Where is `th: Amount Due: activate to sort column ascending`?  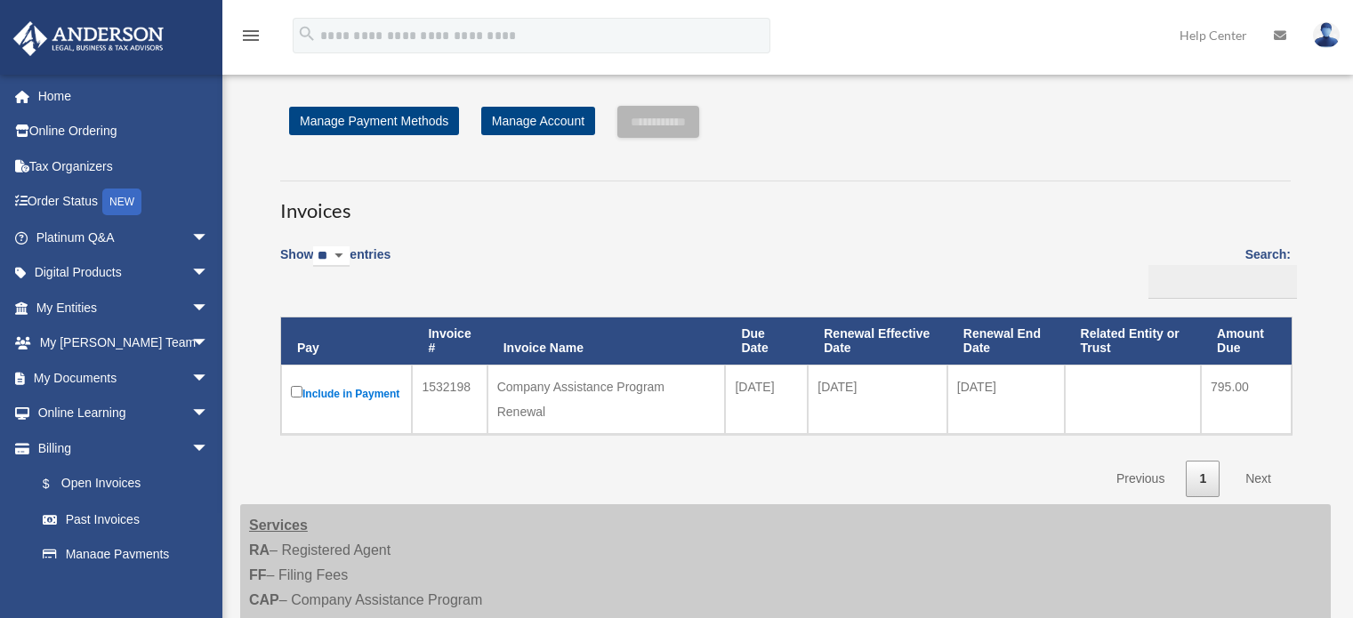 th: Amount Due: activate to sort column ascending is located at coordinates (1246, 342).